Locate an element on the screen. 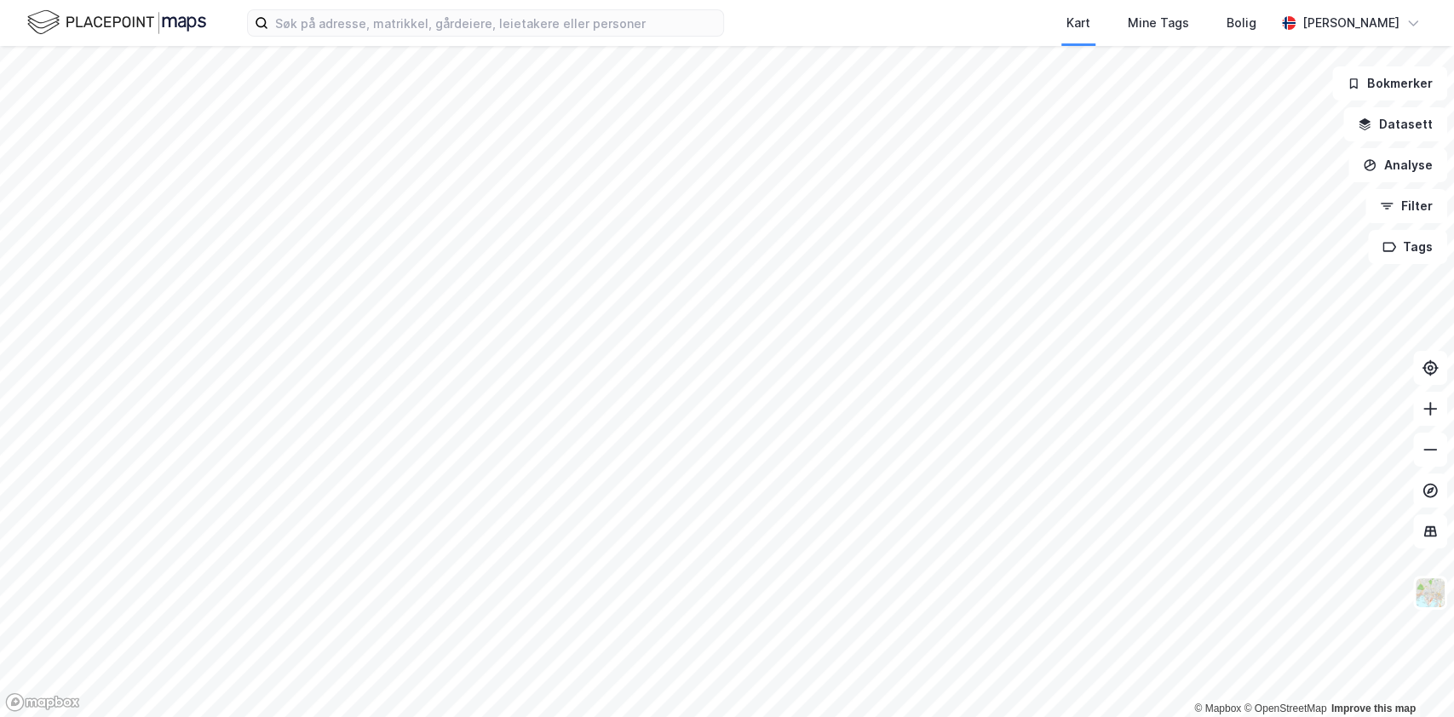  a: Mapbox is located at coordinates (1218, 709).